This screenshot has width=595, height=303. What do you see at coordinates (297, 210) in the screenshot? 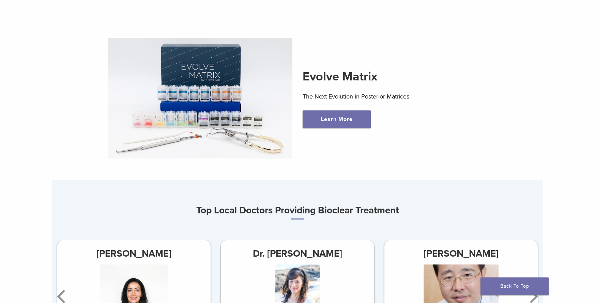
I see `h3: Top Local Doctors Providing Bioclear Treatment` at bounding box center [297, 210].